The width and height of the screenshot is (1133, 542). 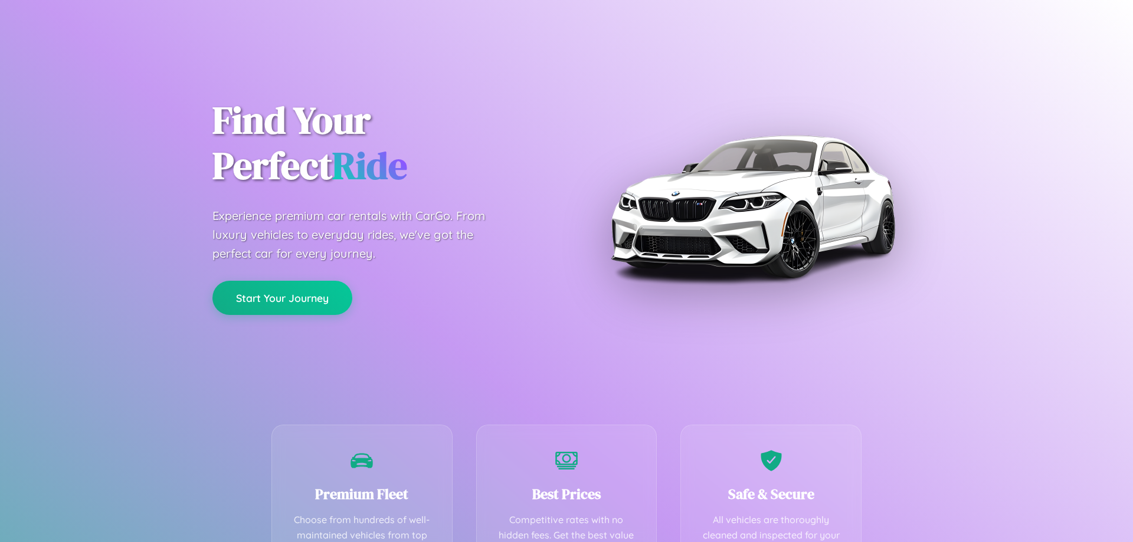 What do you see at coordinates (369, 165) in the screenshot?
I see `span: Ride` at bounding box center [369, 165].